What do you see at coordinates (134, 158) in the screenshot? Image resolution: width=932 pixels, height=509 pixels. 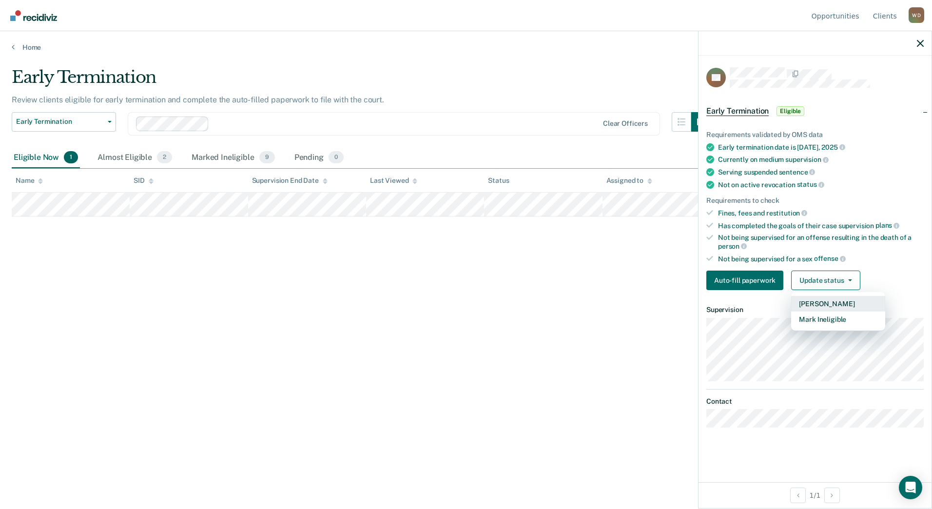 I see `div: Almost Eligible` at bounding box center [134, 158].